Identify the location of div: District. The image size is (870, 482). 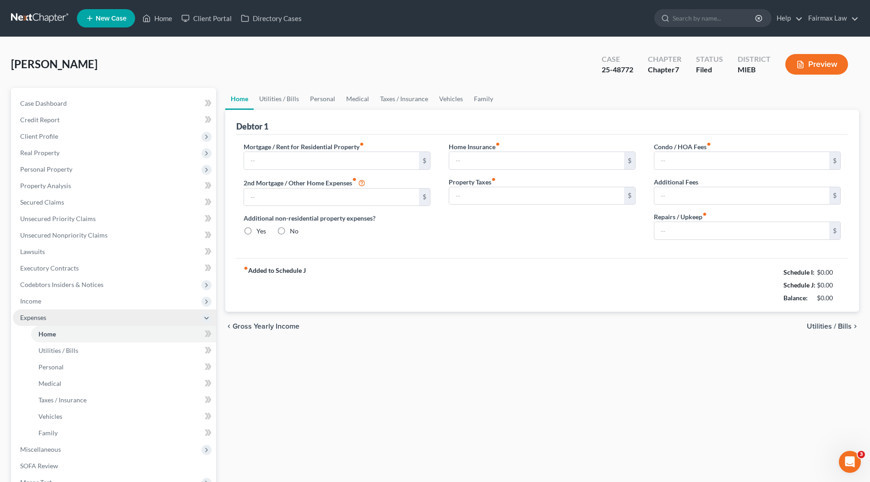
(755, 59).